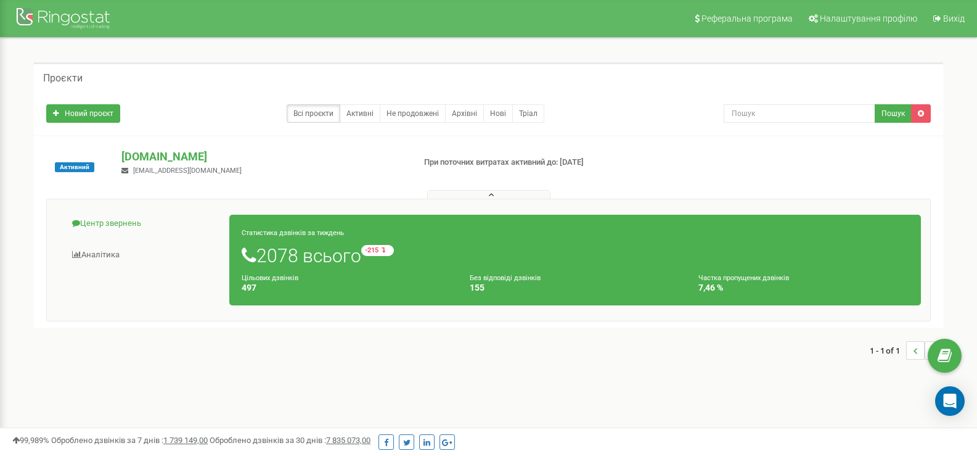 The height and width of the screenshot is (456, 977). I want to click on a: Нові, so click(498, 113).